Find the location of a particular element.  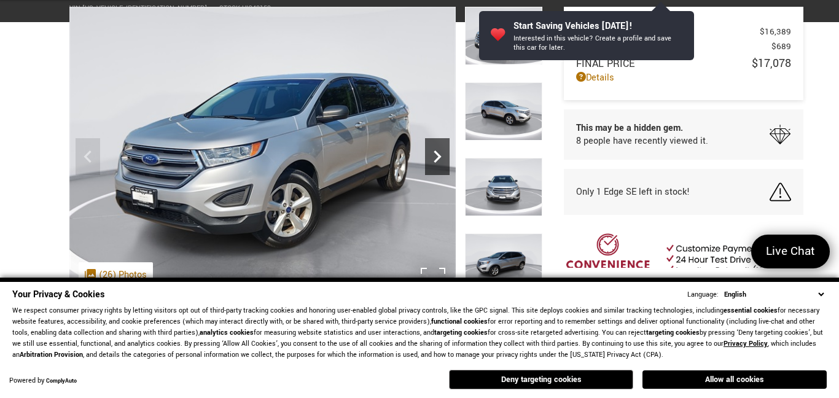

a: Final Price $17,078 is located at coordinates (683, 63).